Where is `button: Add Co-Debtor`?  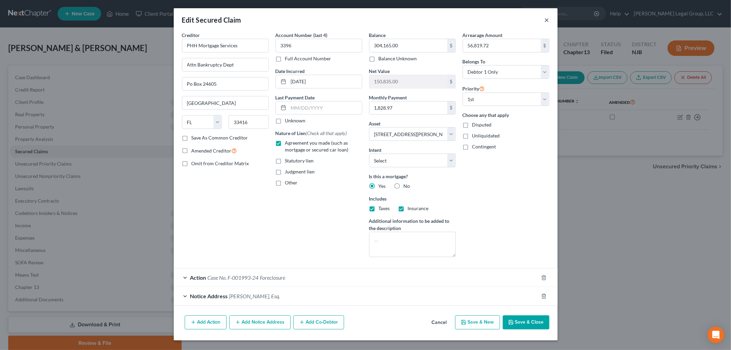
button: Add Co-Debtor is located at coordinates (319, 323).